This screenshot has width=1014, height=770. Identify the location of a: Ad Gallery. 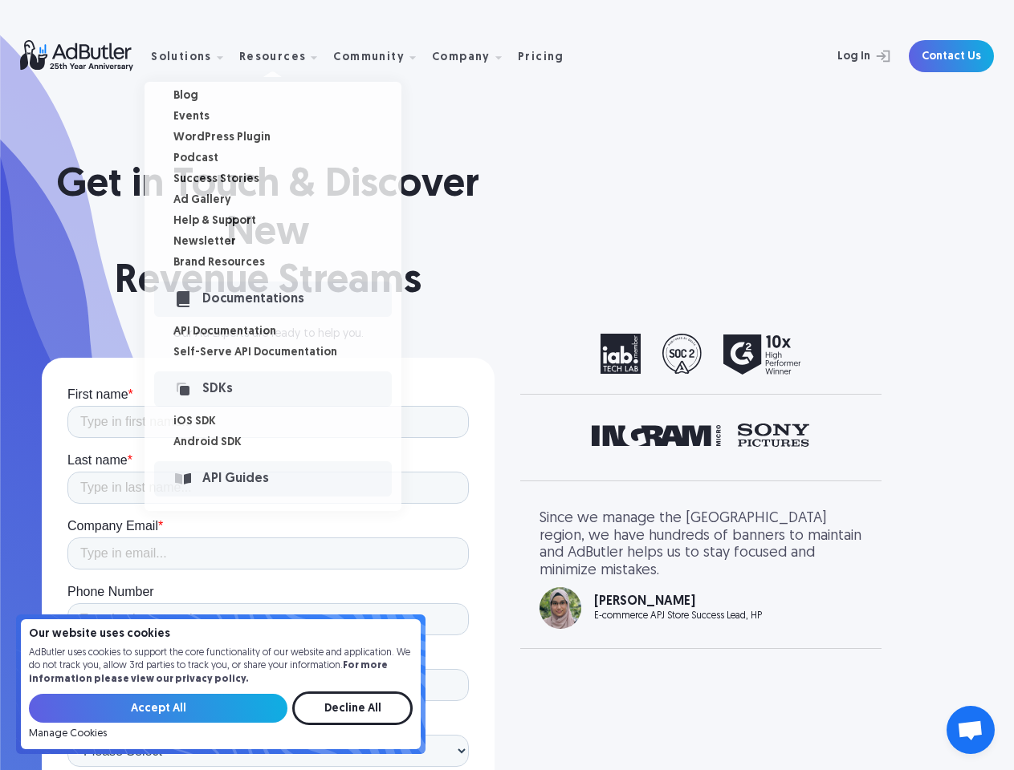
(287, 201).